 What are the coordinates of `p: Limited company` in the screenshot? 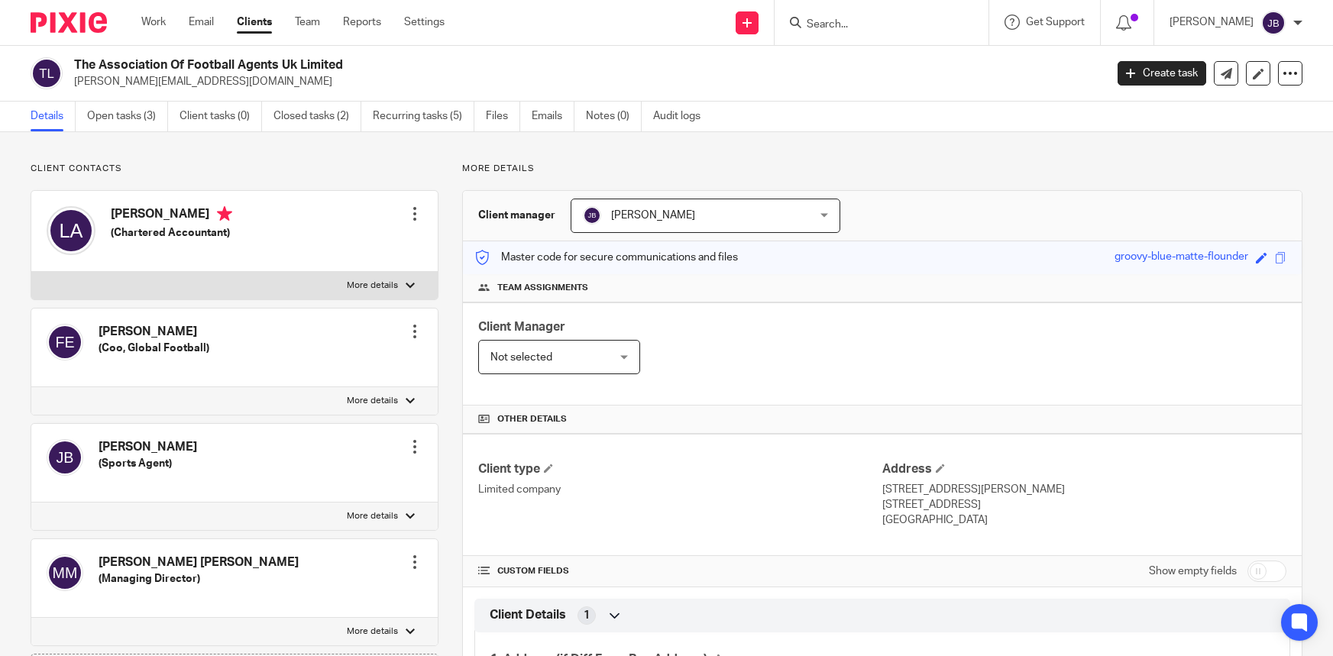 It's located at (680, 490).